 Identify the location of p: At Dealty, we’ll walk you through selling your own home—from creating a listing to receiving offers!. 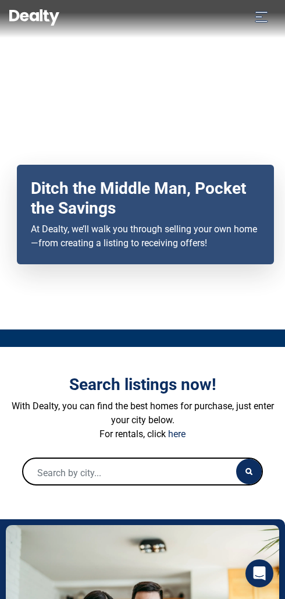
(146, 236).